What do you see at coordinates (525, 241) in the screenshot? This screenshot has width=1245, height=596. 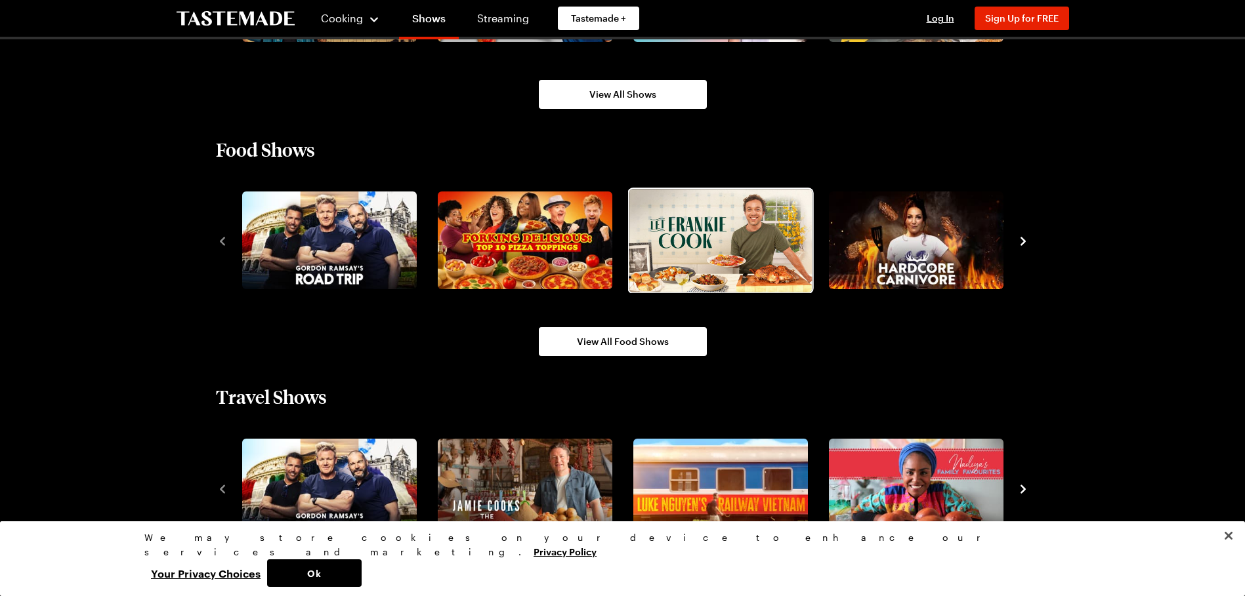 I see `img: Forking Delicious: Top 10 Pizza Toppings` at bounding box center [525, 241].